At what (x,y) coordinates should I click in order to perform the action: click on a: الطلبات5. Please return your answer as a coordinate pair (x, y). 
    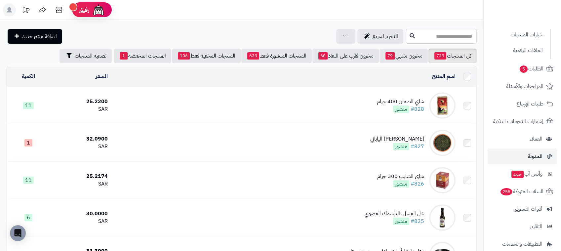
    Looking at the image, I should click on (522, 69).